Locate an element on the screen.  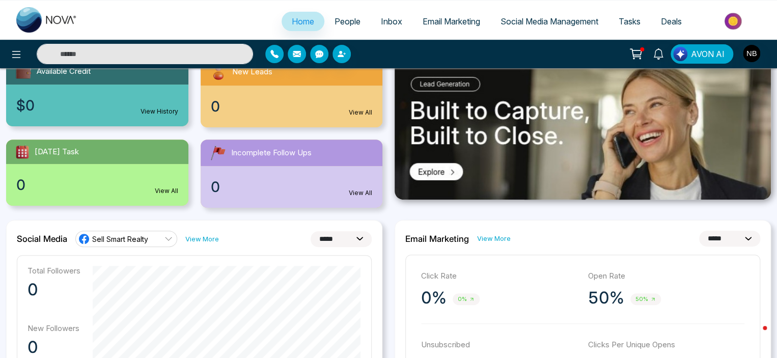
a: View History is located at coordinates (159, 111).